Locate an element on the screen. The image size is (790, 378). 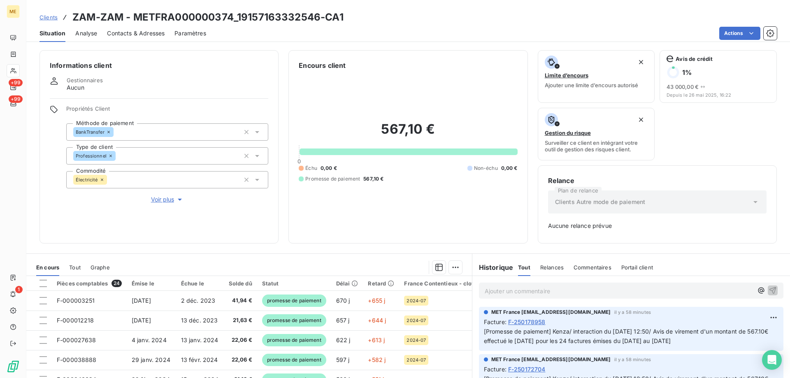
span: F-000003251 is located at coordinates (76, 300).